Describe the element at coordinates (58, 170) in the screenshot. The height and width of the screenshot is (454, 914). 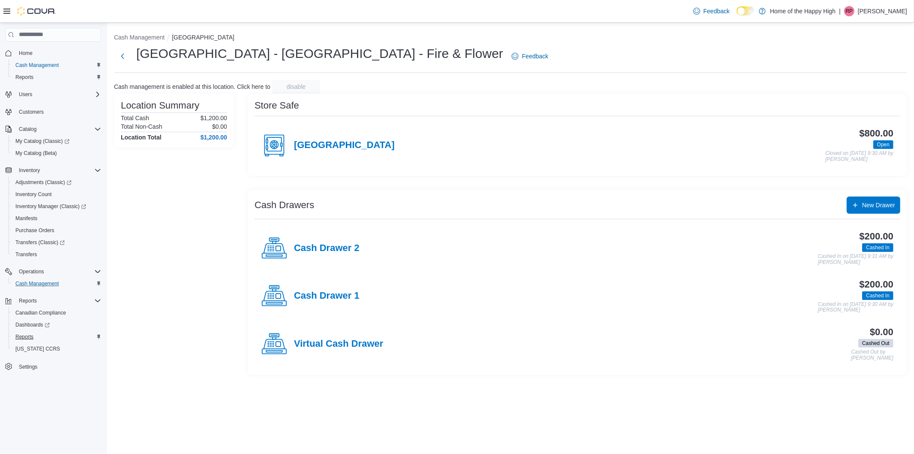
I see `span: Inventory` at that location.